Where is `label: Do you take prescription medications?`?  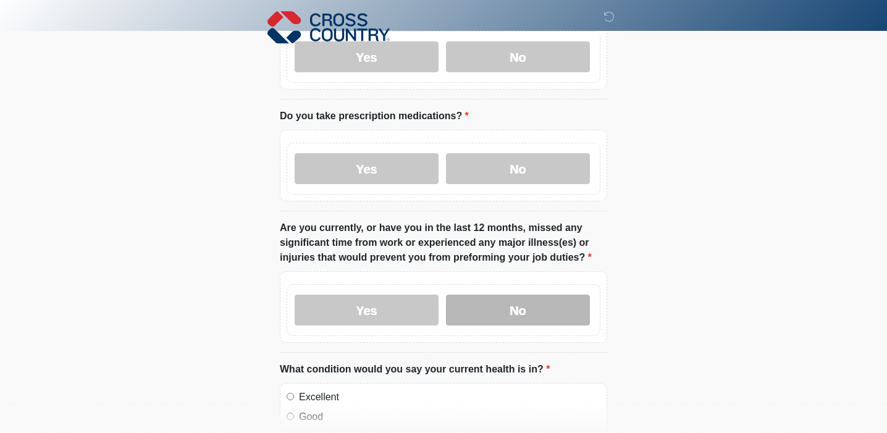 label: Do you take prescription medications? is located at coordinates (374, 116).